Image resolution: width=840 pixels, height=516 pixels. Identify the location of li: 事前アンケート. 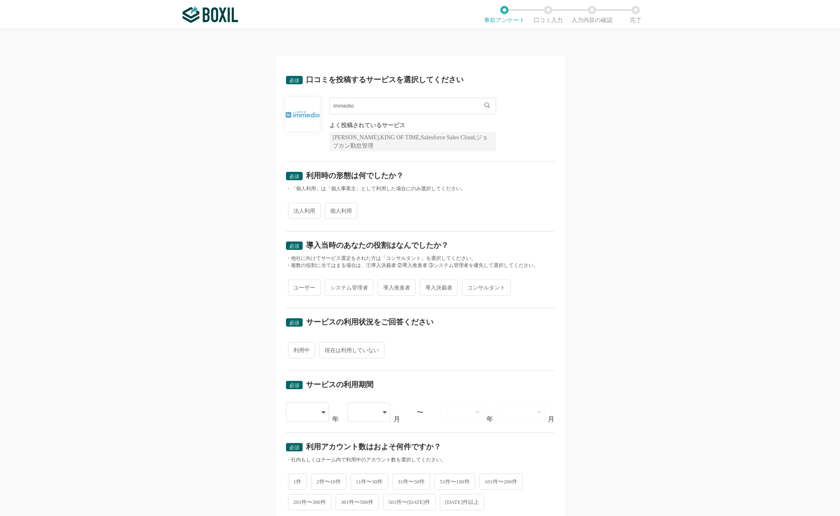
(504, 15).